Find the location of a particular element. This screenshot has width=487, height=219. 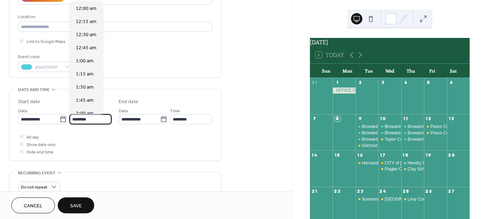

div: 25 is located at coordinates (406, 191).